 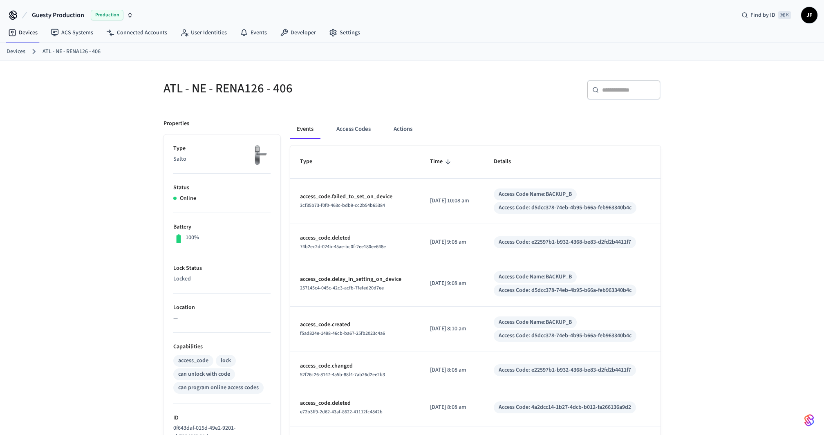 I want to click on button: Actions, so click(x=403, y=129).